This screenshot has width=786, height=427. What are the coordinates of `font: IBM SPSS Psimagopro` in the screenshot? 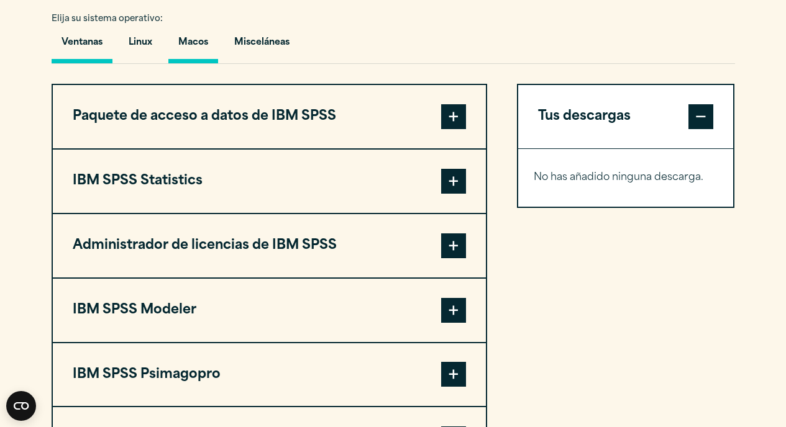 It's located at (147, 375).